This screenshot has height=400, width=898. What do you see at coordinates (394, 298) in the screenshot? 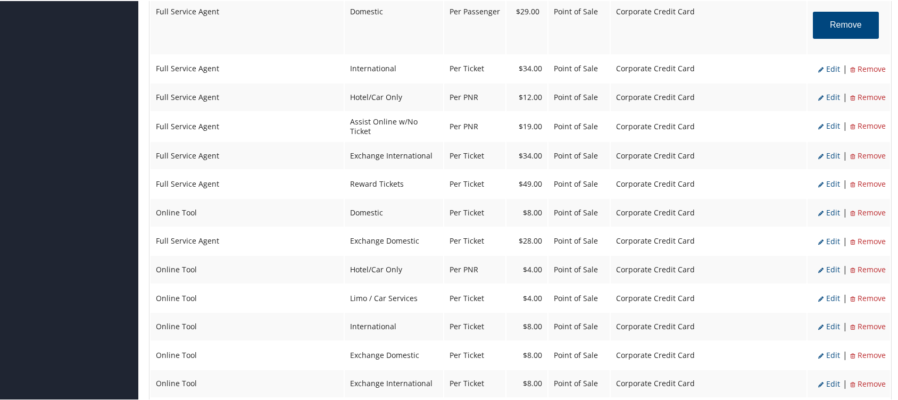
I see `td: Limo / Car Services` at bounding box center [394, 298].